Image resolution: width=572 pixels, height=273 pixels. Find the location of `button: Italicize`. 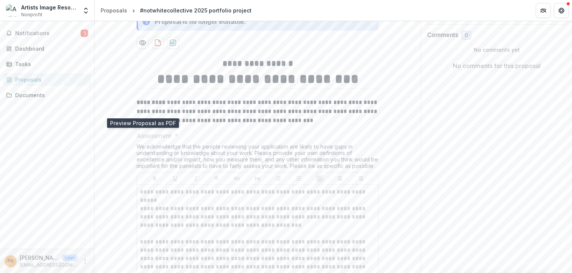

button: Italicize is located at coordinates (196, 179).